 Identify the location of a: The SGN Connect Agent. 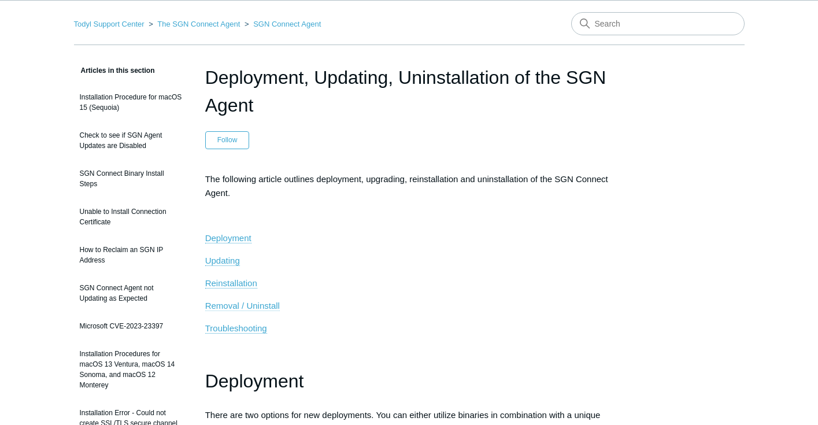
(198, 24).